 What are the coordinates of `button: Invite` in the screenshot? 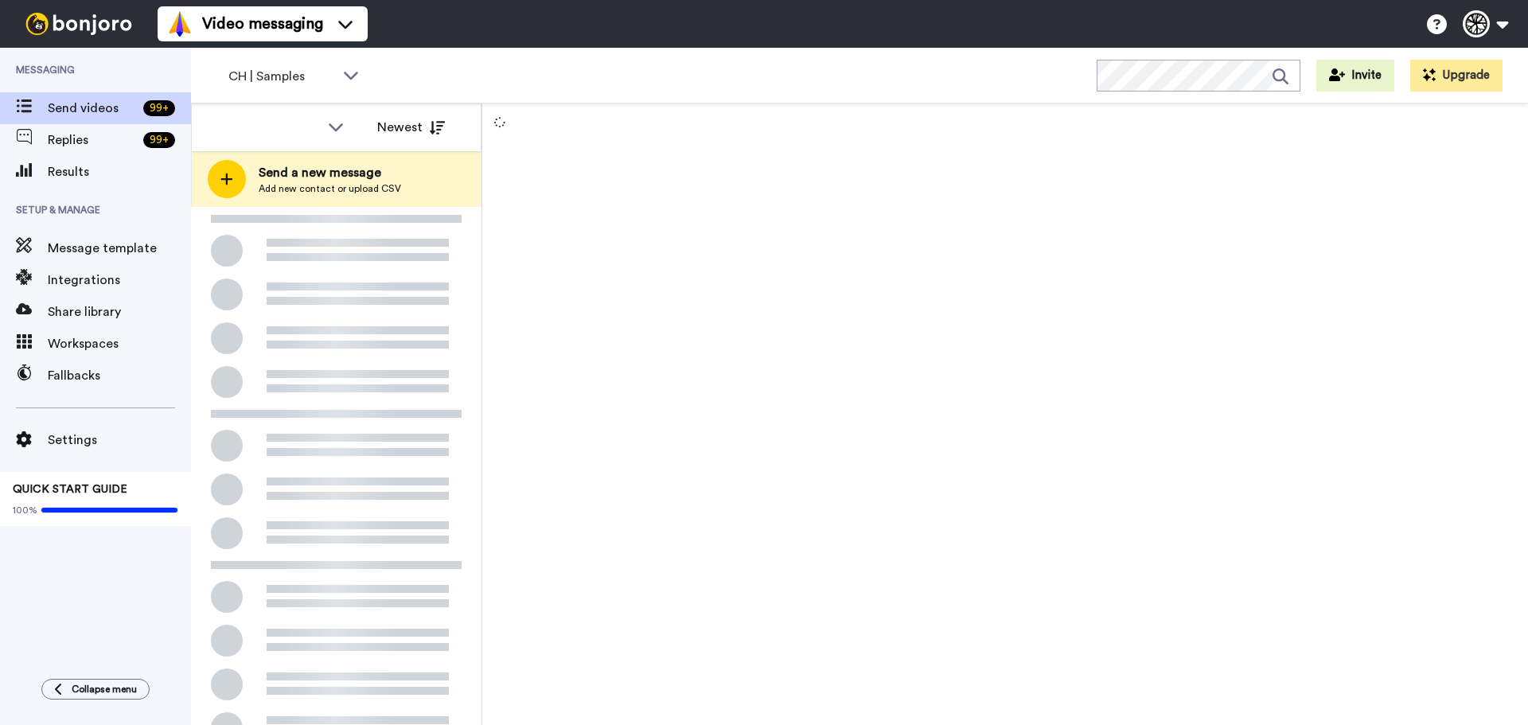 It's located at (1356, 76).